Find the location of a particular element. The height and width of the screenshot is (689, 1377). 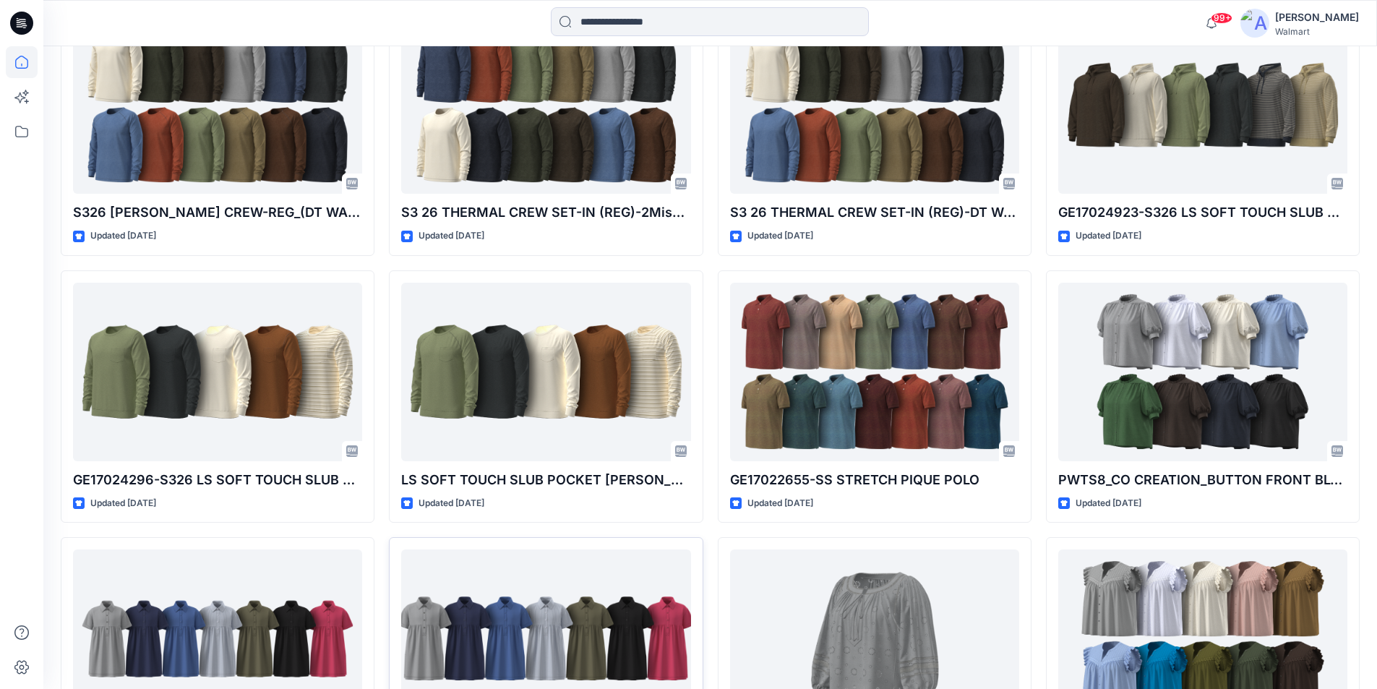

p: GE17024923-S326 LS SOFT TOUCH SLUB HOODIE-REG is located at coordinates (1203, 213).